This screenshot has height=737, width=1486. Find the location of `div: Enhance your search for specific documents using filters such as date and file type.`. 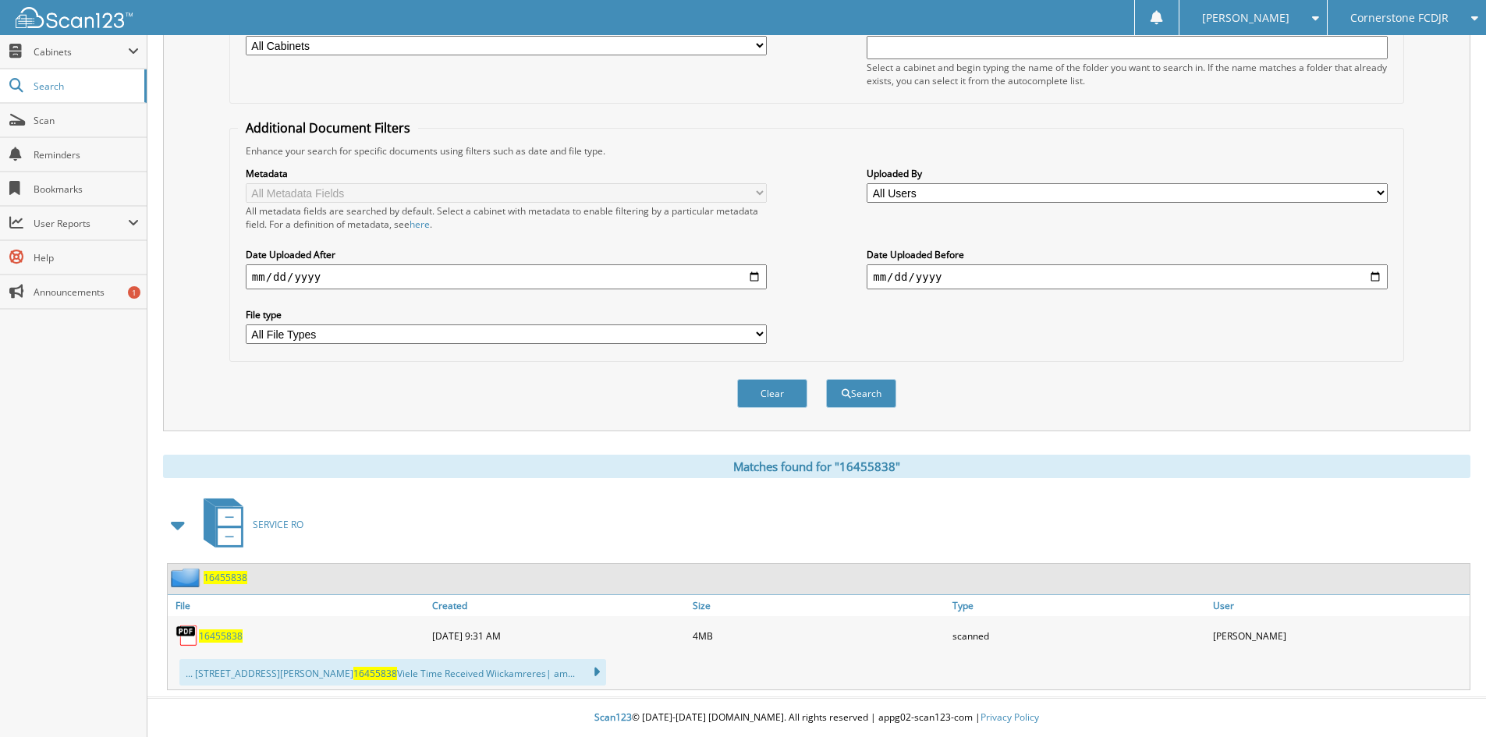

div: Enhance your search for specific documents using filters such as date and file type. is located at coordinates (817, 151).